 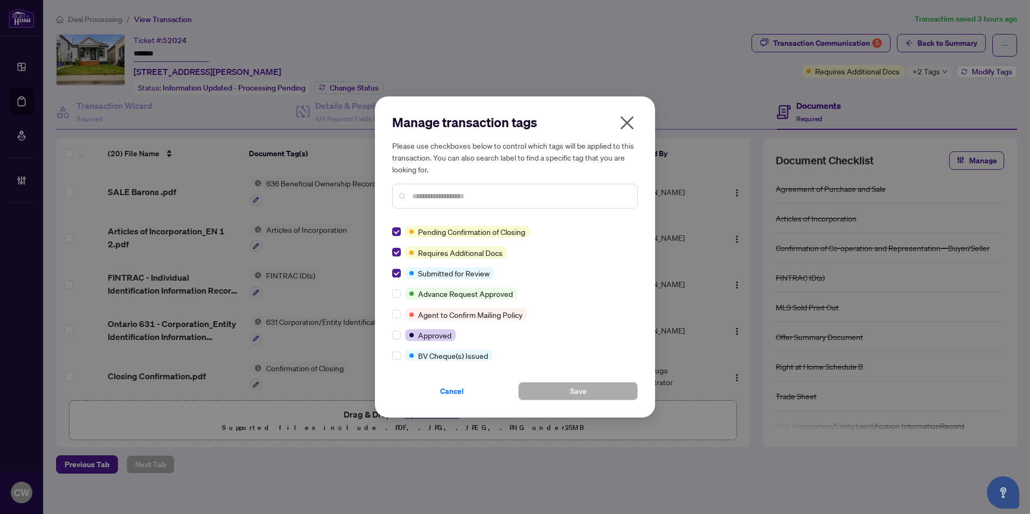 What do you see at coordinates (465, 293) in the screenshot?
I see `span: Advance Request Approved` at bounding box center [465, 293].